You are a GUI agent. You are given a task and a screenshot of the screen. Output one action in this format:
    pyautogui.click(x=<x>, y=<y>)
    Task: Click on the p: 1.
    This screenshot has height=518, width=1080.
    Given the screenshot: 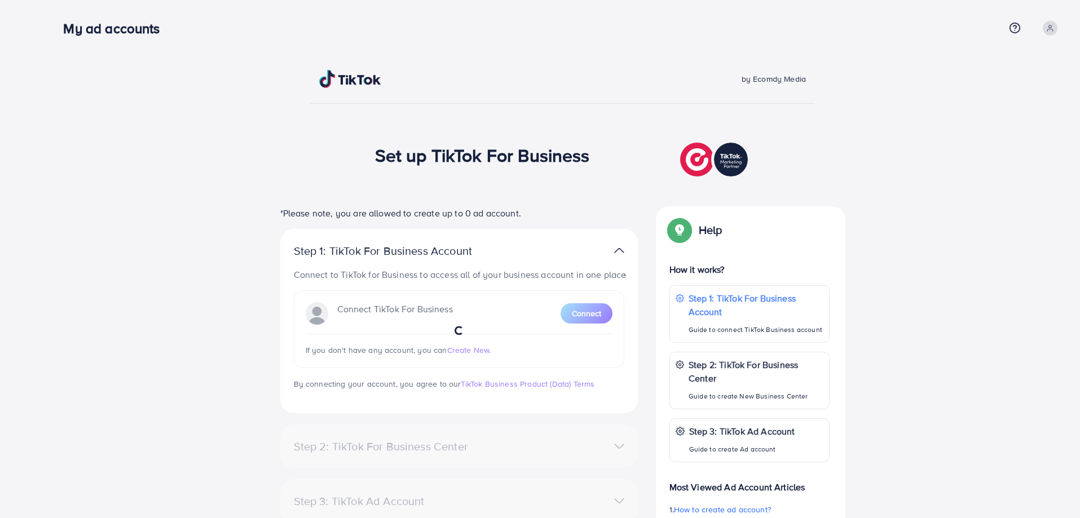 What is the action you would take?
    pyautogui.click(x=750, y=510)
    